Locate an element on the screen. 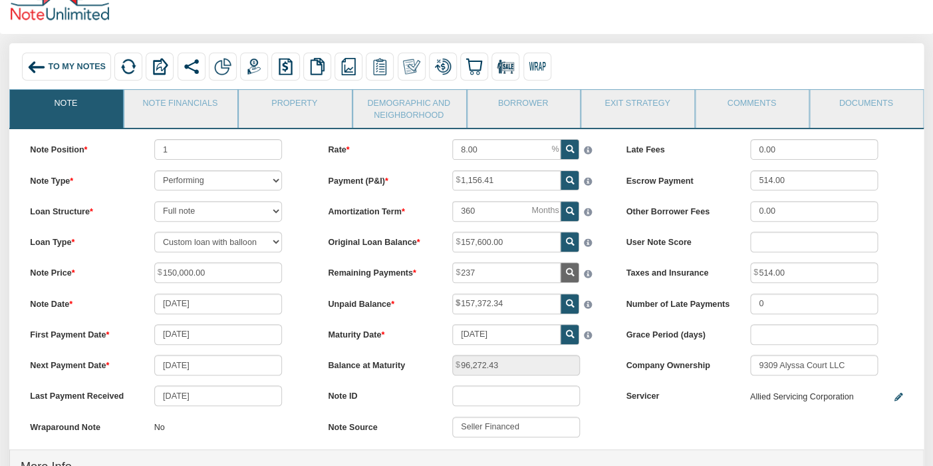 This screenshot has height=466, width=933. label: Number of Late Payments is located at coordinates (678, 301).